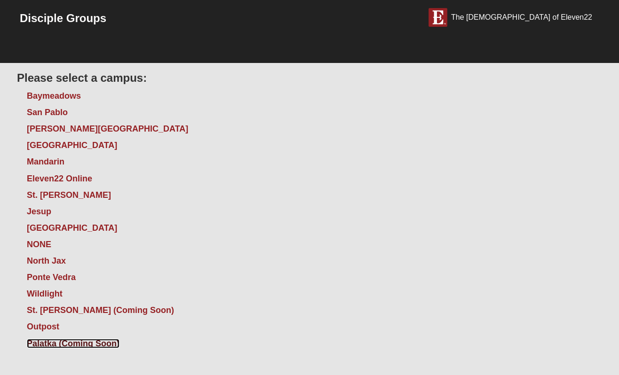 This screenshot has width=619, height=375. What do you see at coordinates (45, 294) in the screenshot?
I see `a: Wildlight` at bounding box center [45, 294].